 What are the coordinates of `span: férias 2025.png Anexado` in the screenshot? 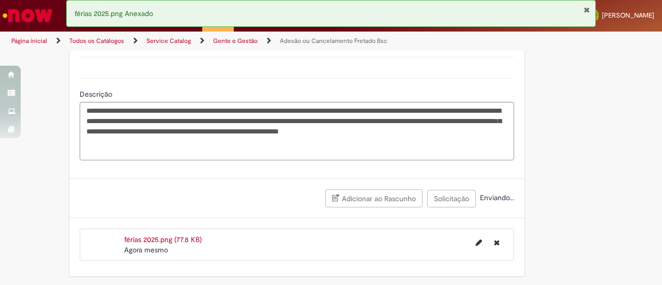 It's located at (114, 13).